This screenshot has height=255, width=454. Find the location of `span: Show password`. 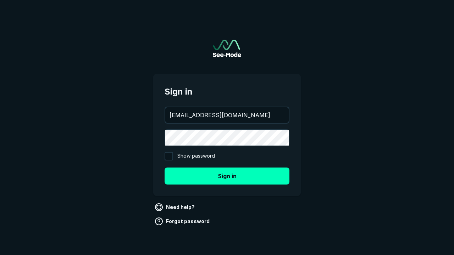

span: Show password is located at coordinates (196, 156).